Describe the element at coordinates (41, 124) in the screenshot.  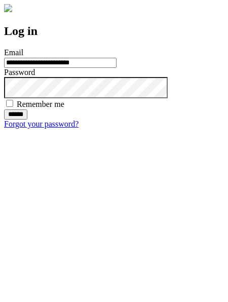
I see `a: Forgot your password?` at that location.